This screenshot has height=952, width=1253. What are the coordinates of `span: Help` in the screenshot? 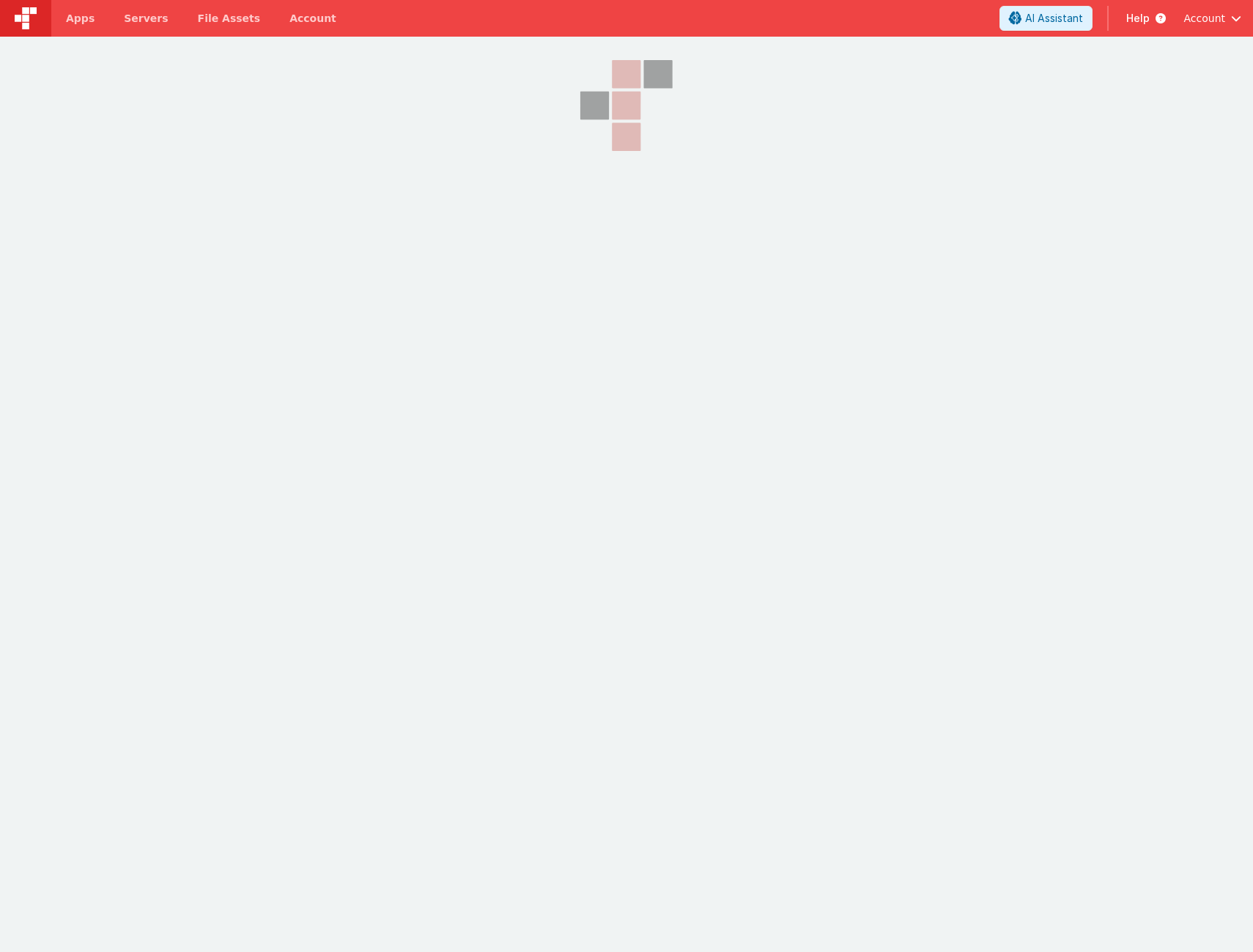 It's located at (1138, 18).